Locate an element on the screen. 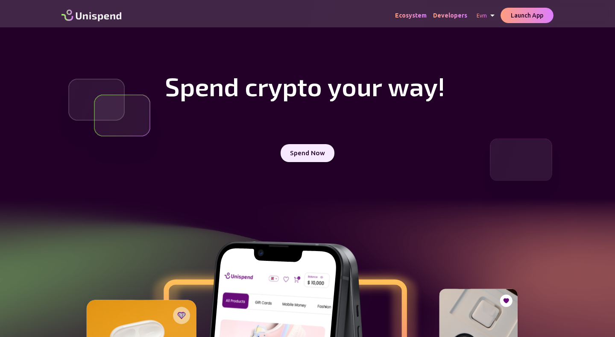  span: Ecosystem is located at coordinates (411, 15).